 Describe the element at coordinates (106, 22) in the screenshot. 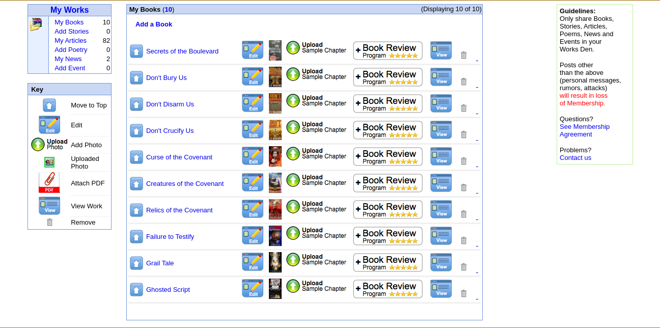

I see `font: 10` at that location.